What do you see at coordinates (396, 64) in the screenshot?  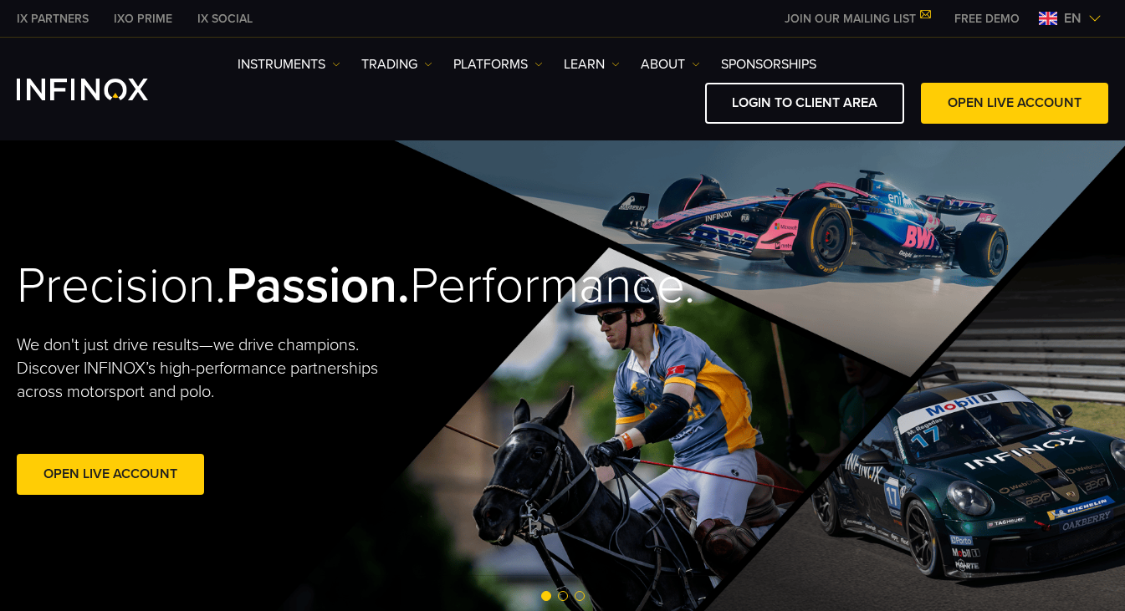 I see `a: TRADING` at bounding box center [396, 64].